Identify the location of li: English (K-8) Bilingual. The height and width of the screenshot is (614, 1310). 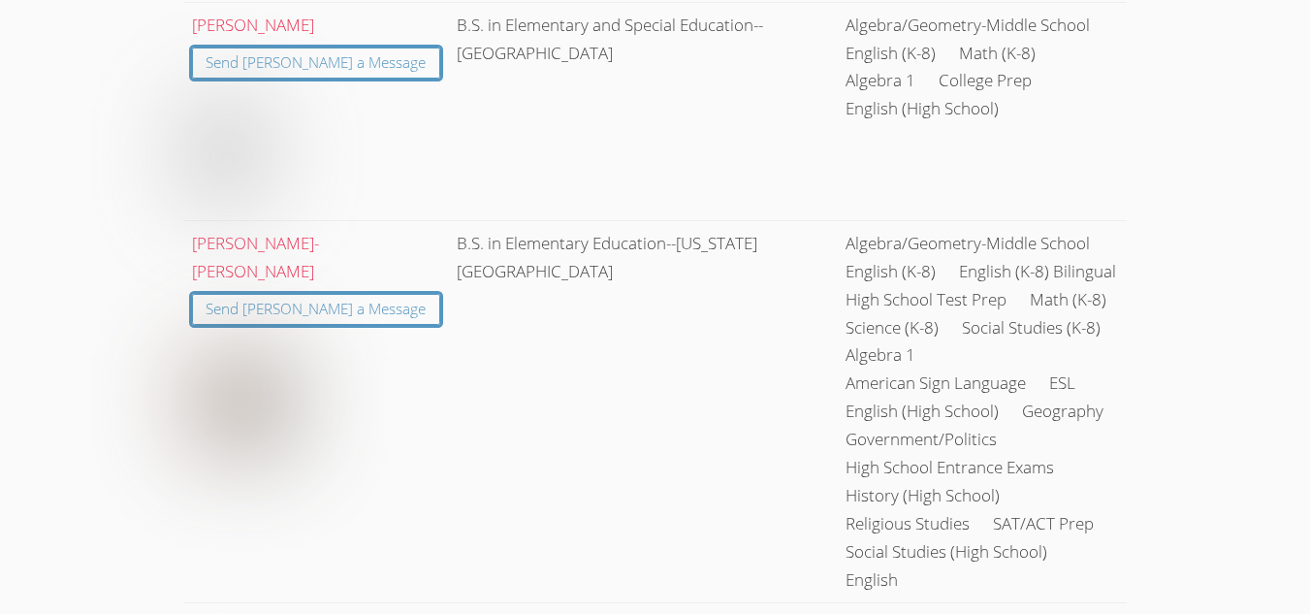
(1038, 272).